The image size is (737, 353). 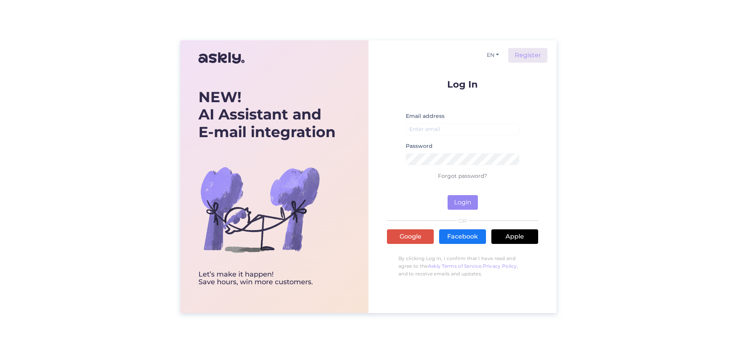 I want to click on a: Apple, so click(x=515, y=237).